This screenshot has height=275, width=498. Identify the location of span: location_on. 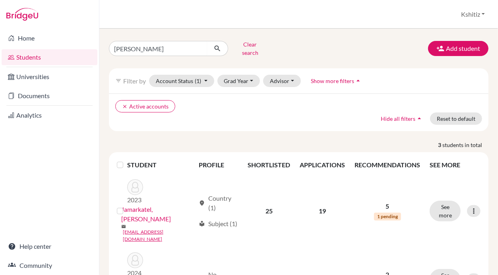
(202, 203).